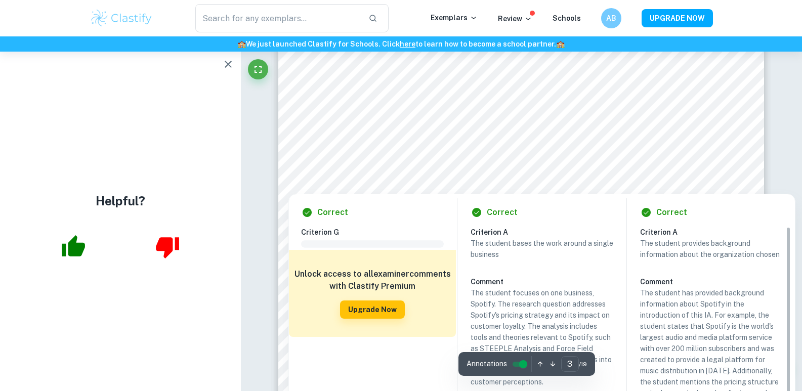  What do you see at coordinates (258, 69) in the screenshot?
I see `button: Fullscreen` at bounding box center [258, 69].